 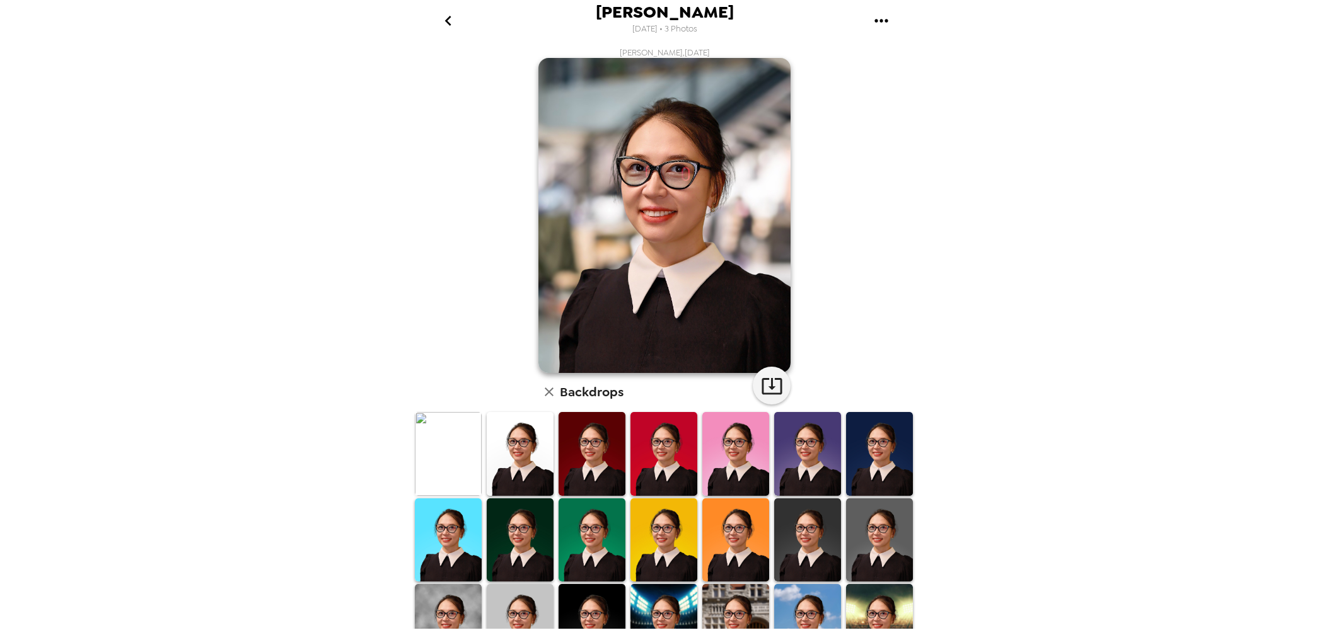 I want to click on img: user, so click(x=664, y=216).